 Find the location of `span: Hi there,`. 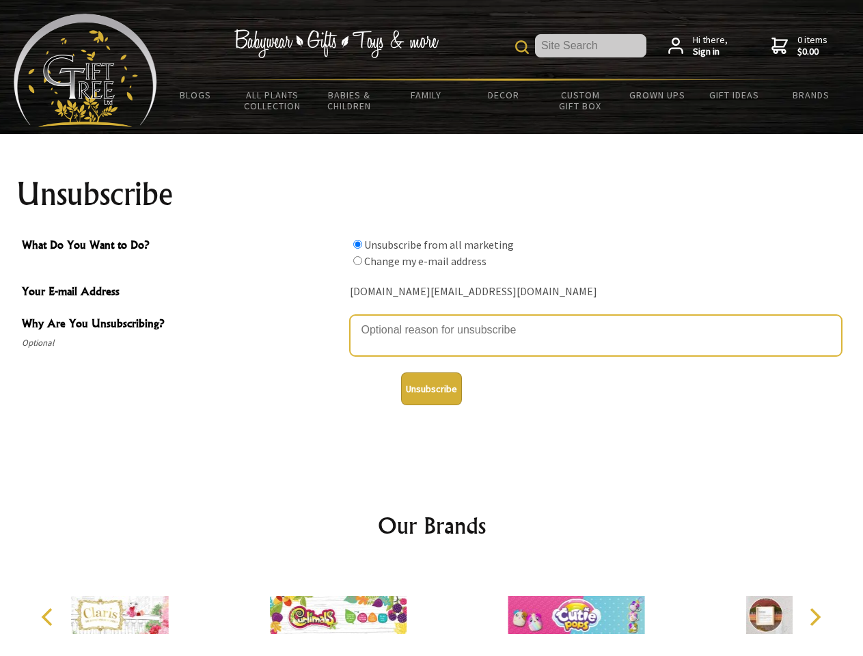

span: Hi there, is located at coordinates (710, 46).